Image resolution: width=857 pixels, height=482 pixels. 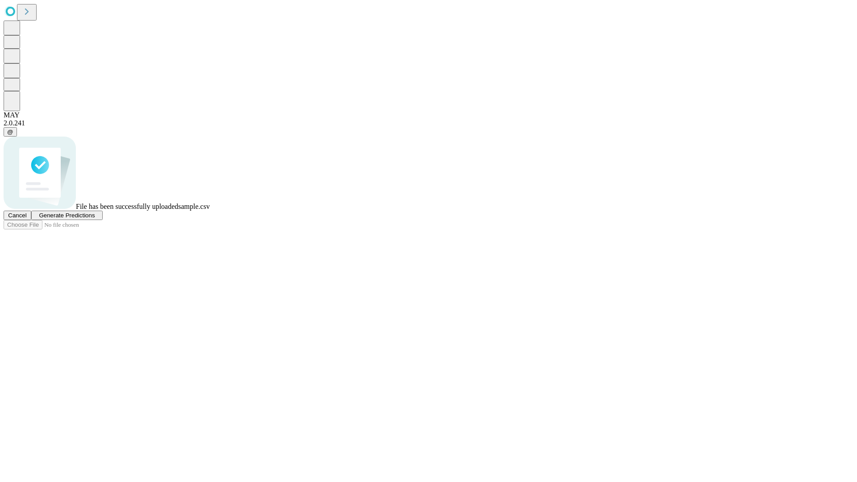 What do you see at coordinates (67, 215) in the screenshot?
I see `button: Generate Predictions` at bounding box center [67, 215].